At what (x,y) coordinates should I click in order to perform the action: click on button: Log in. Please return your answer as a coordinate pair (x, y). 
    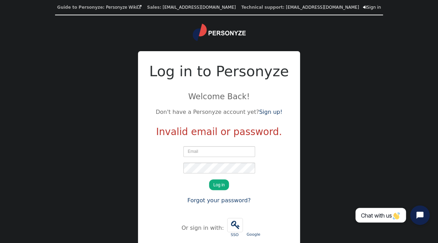
    Looking at the image, I should click on (219, 185).